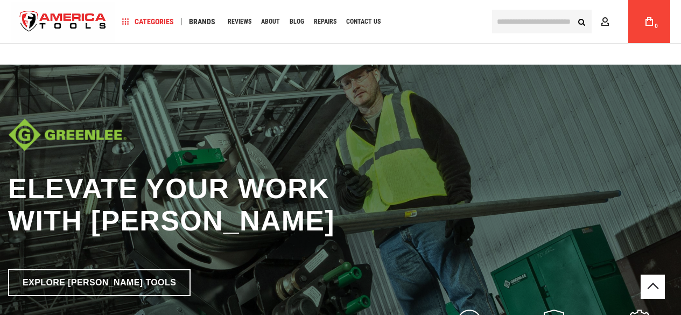 This screenshot has height=315, width=681. Describe the element at coordinates (202, 22) in the screenshot. I see `span: Brands` at that location.